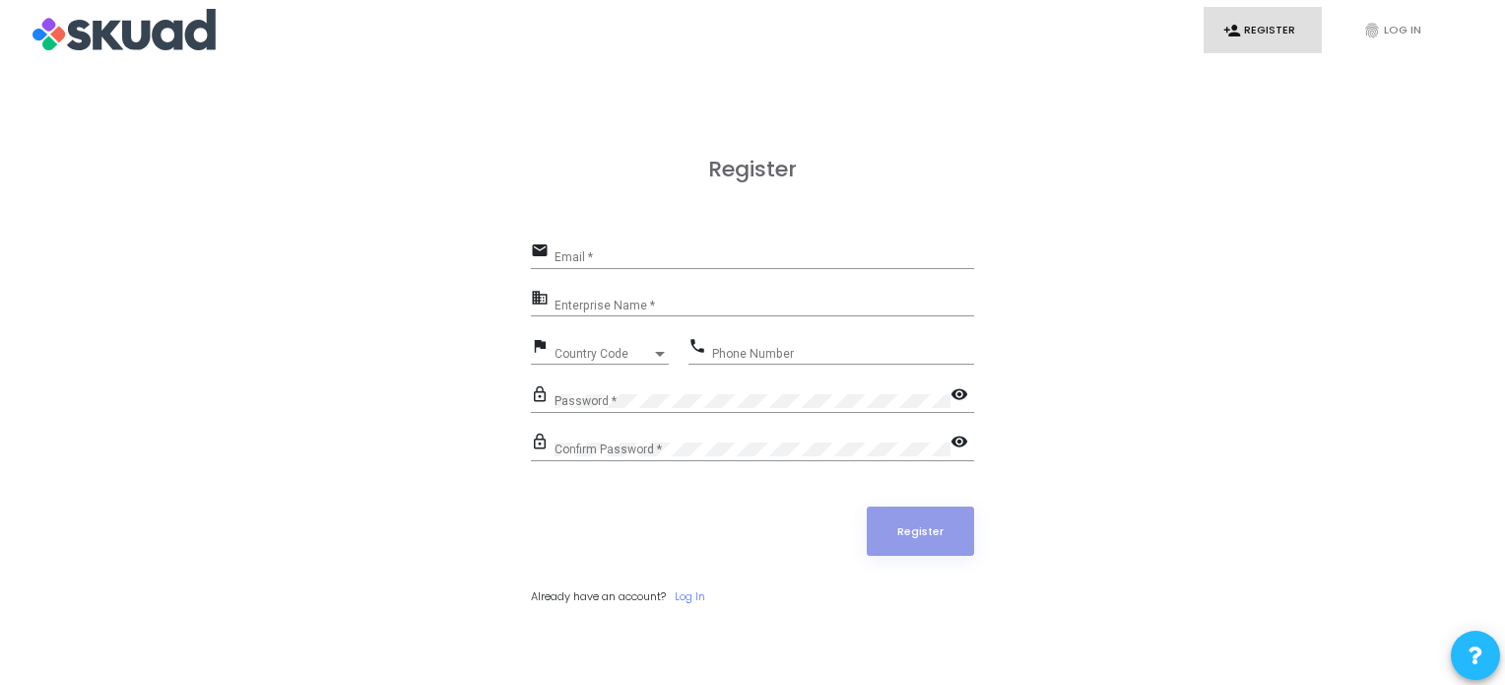 The width and height of the screenshot is (1505, 685). Describe the element at coordinates (1263, 30) in the screenshot. I see `a: person_addRegister` at that location.